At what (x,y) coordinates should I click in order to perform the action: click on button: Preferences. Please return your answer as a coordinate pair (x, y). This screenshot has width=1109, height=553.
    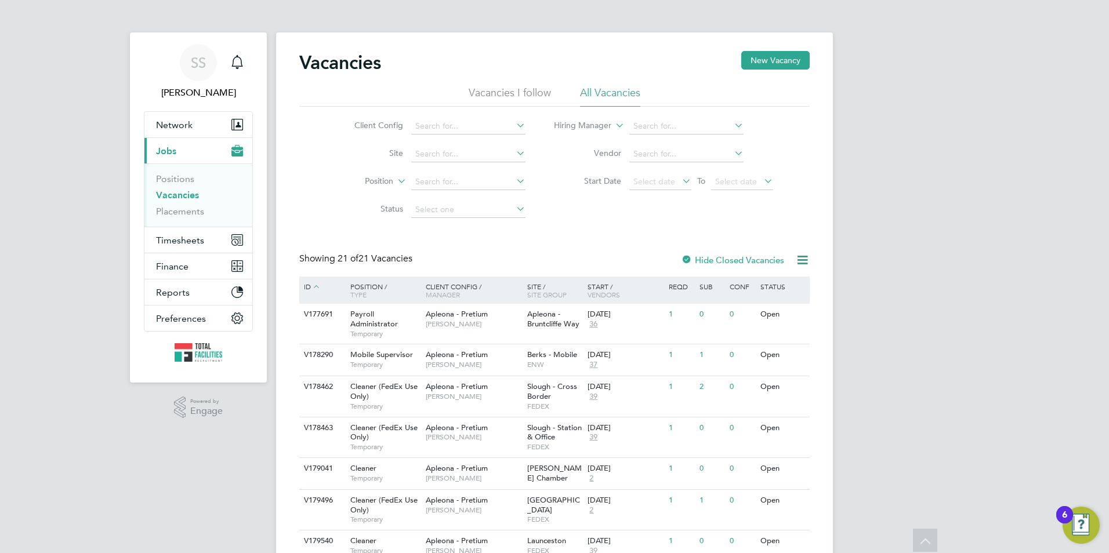
    Looking at the image, I should click on (198, 318).